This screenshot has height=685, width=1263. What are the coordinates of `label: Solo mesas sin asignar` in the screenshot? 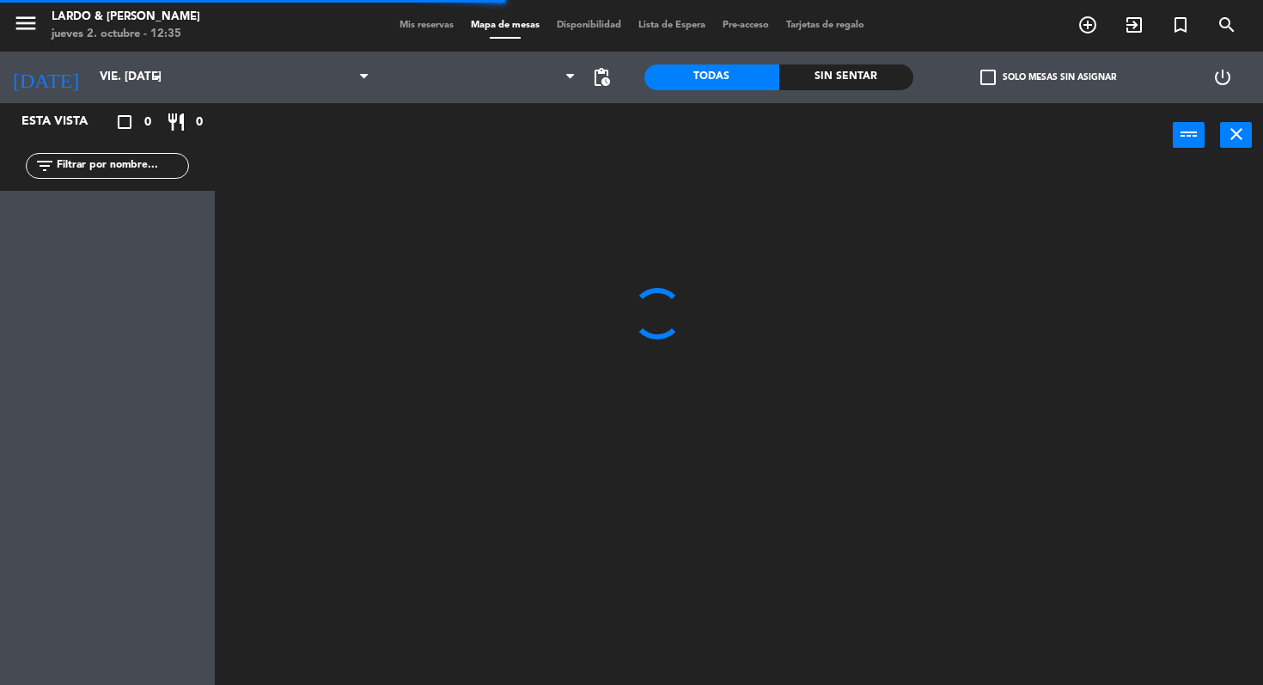 It's located at (1048, 77).